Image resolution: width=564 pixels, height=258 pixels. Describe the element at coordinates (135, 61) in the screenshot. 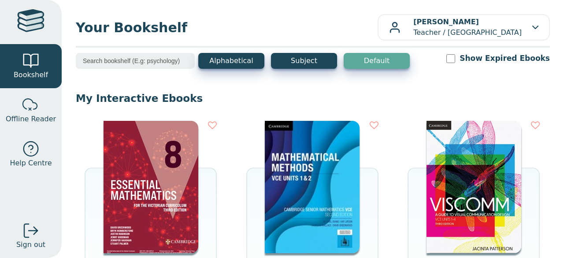

I see `input: Search bookshelf (E.g: psychology)` at that location.